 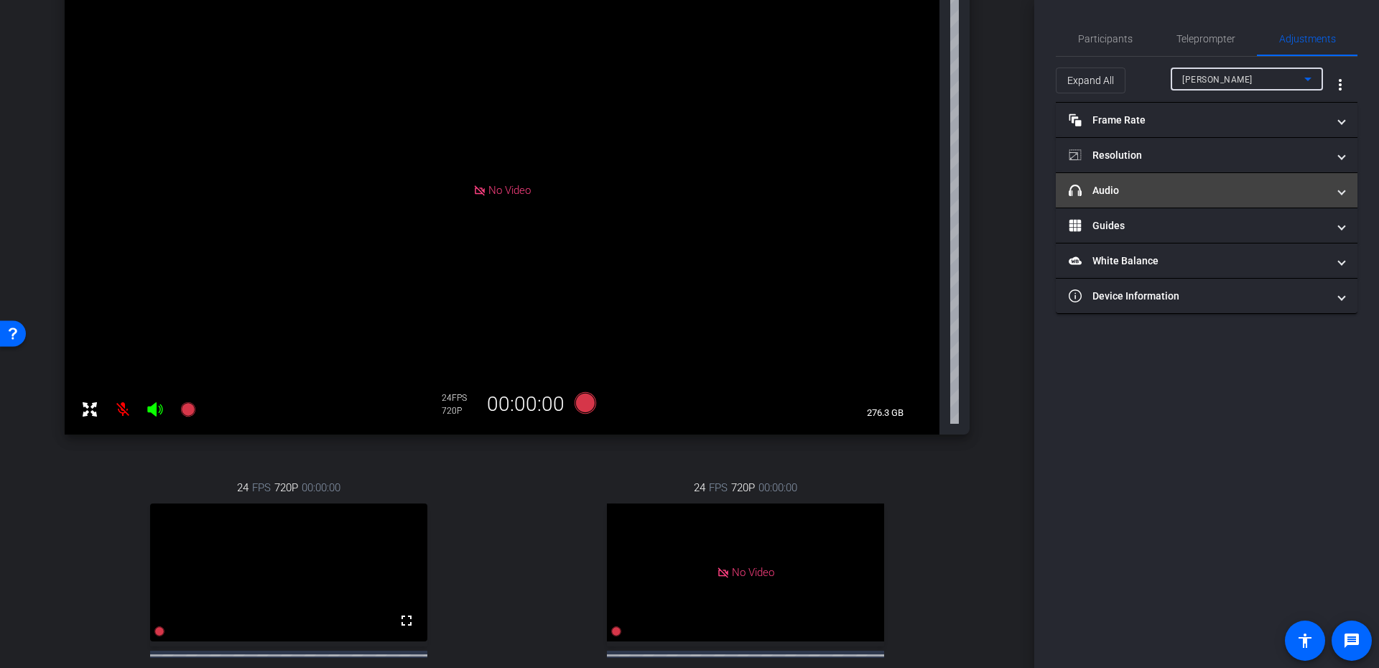 What do you see at coordinates (1351, 640) in the screenshot?
I see `mat-icon: message` at bounding box center [1351, 640].